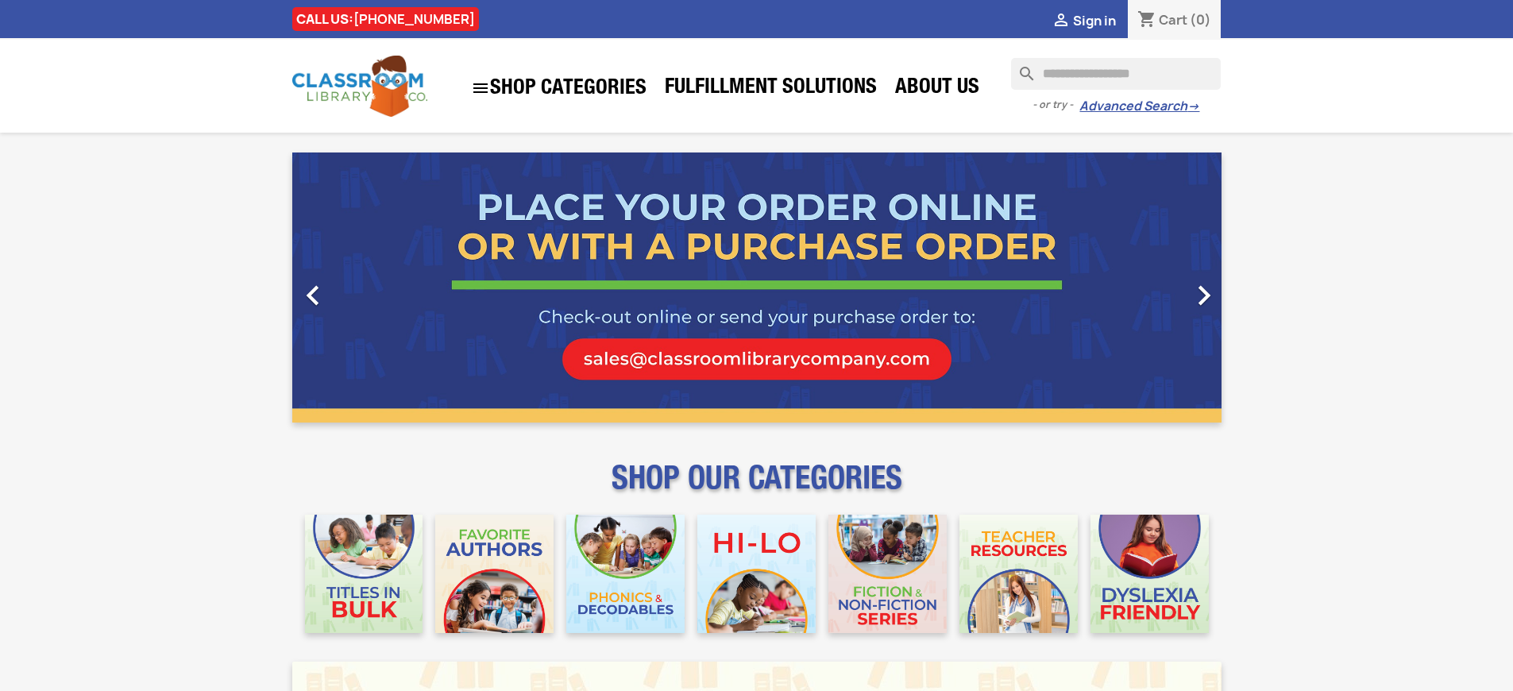  What do you see at coordinates (385, 19) in the screenshot?
I see `div: CALL US:` at bounding box center [385, 19].